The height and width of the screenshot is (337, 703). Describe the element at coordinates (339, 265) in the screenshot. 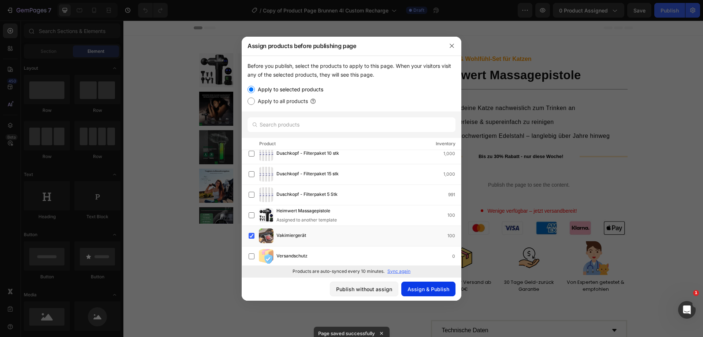

I see `span: Kostenloser Versand ab 100€` at that location.